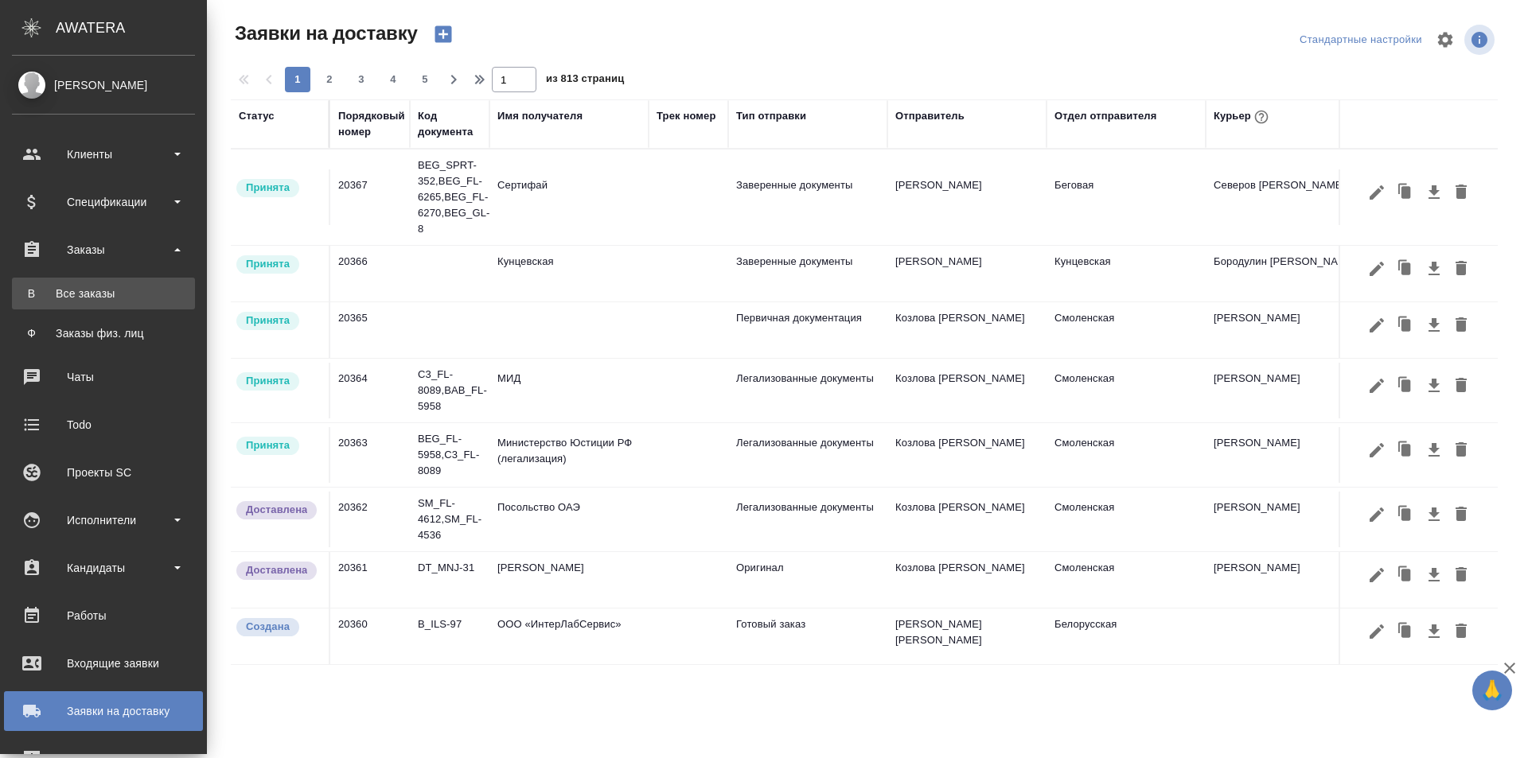 This screenshot has height=758, width=1528. Describe the element at coordinates (370, 455) in the screenshot. I see `td: 20363` at that location.